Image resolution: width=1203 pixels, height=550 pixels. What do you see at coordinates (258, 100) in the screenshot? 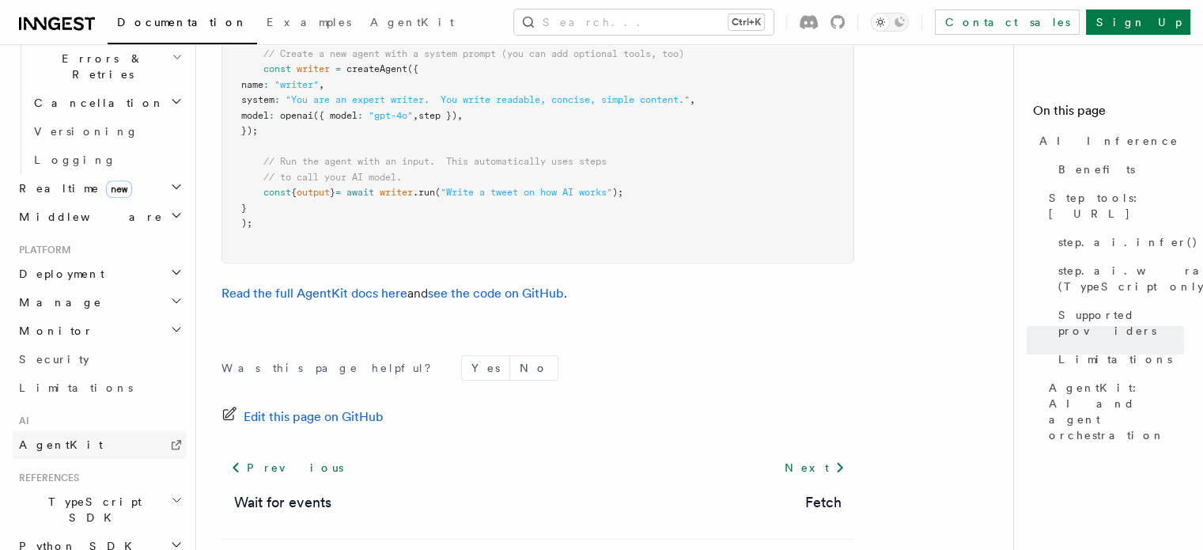
I see `span: system` at bounding box center [258, 100].